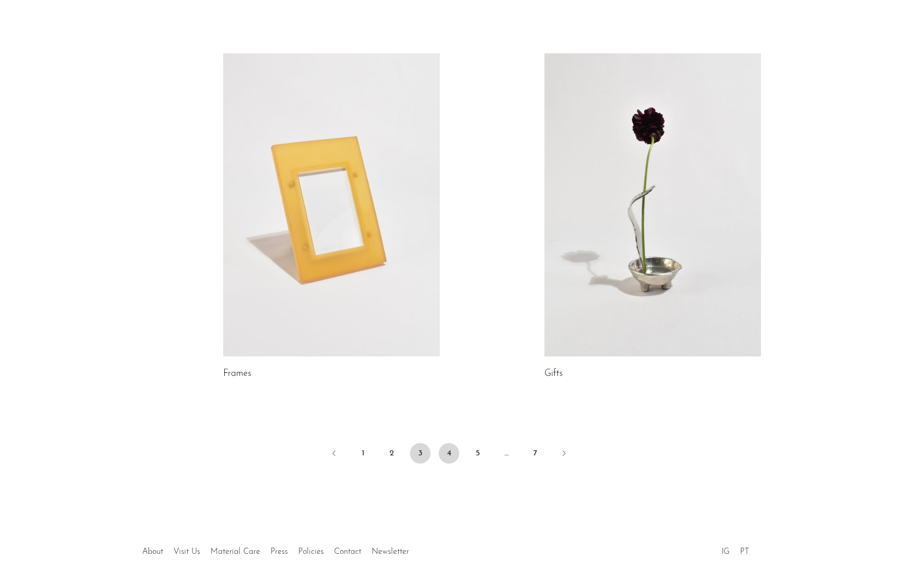  I want to click on a: Next, so click(564, 454).